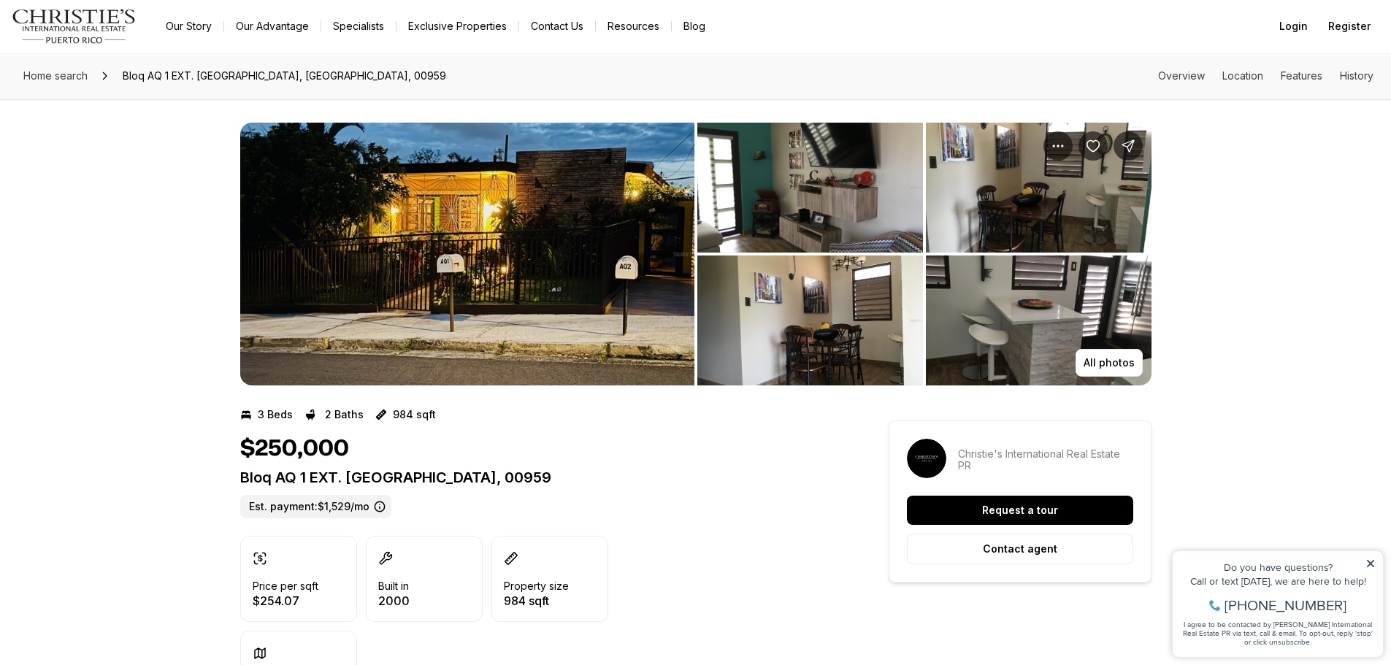 The width and height of the screenshot is (1391, 665). Describe the element at coordinates (1109, 363) in the screenshot. I see `p: All photos` at that location.